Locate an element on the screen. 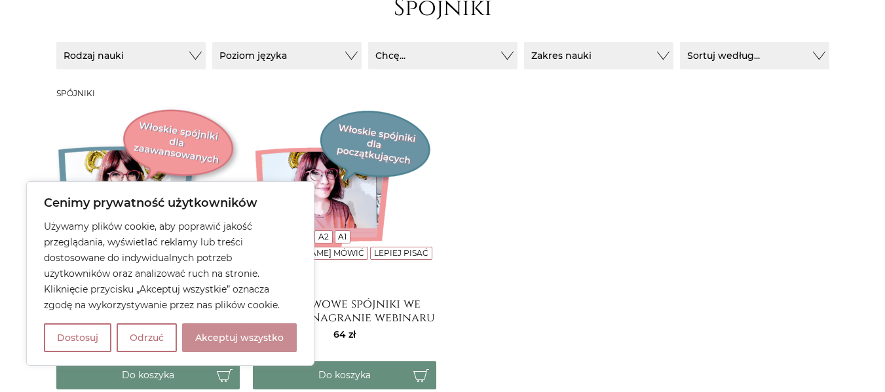 This screenshot has height=392, width=885. button: Zakres nauki is located at coordinates (599, 56).